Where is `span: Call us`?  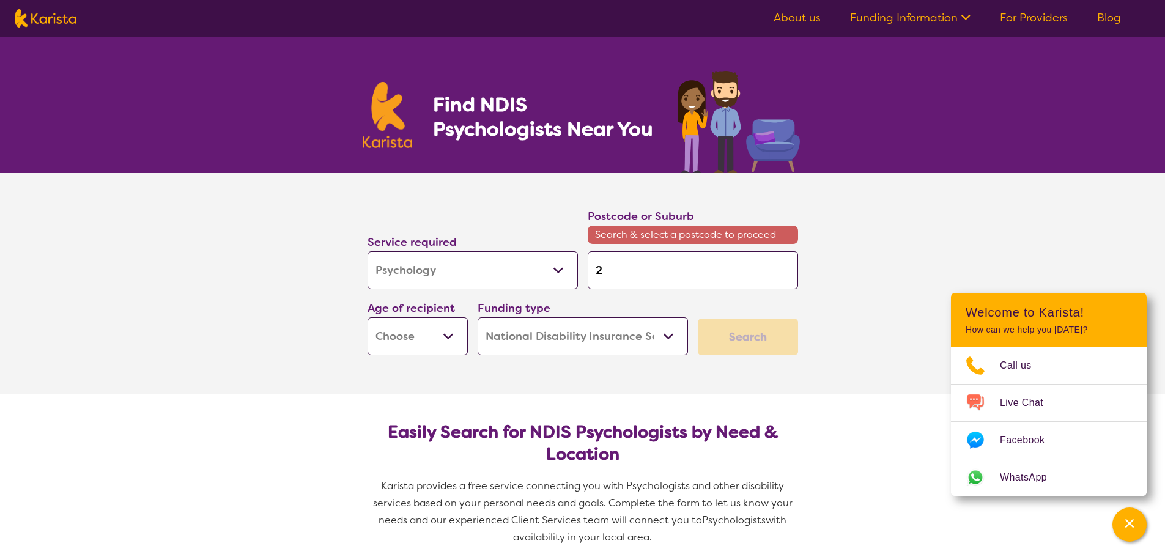 span: Call us is located at coordinates (1023, 366).